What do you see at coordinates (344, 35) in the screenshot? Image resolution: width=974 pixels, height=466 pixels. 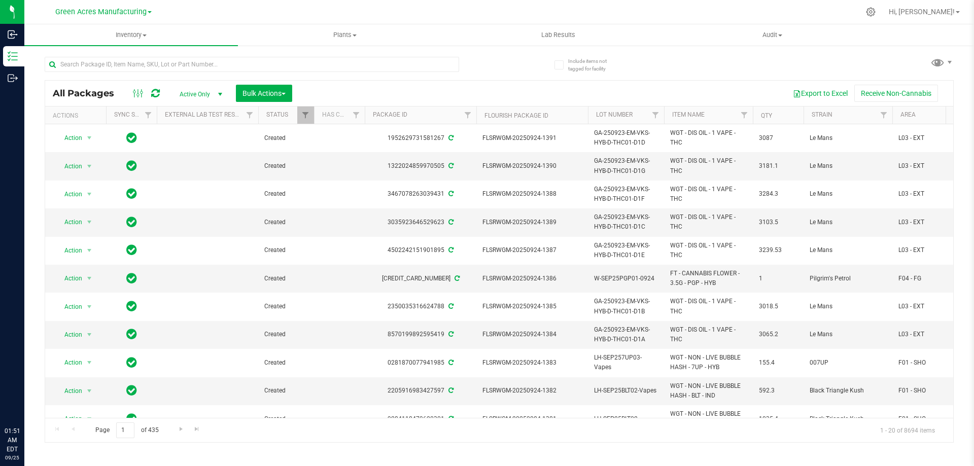 I see `a: Plants` at bounding box center [344, 35].